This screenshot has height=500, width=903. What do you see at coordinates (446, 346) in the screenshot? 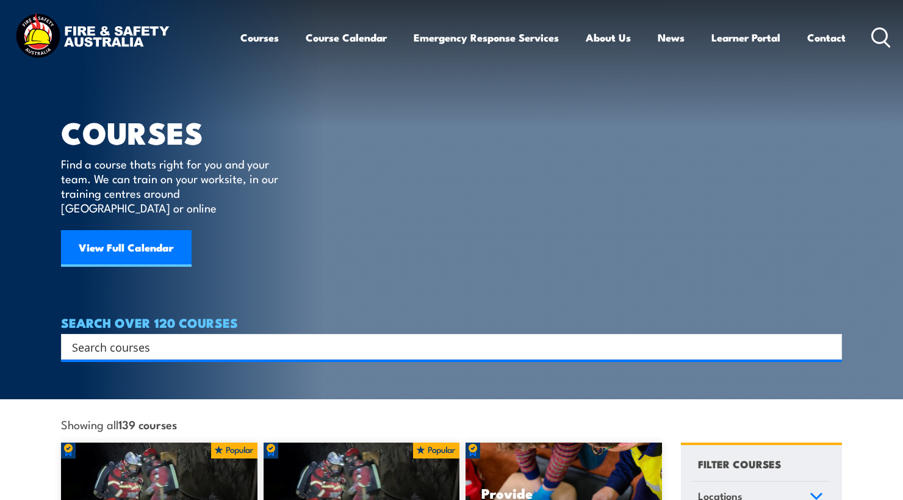
I see `form: Search form` at bounding box center [446, 346].